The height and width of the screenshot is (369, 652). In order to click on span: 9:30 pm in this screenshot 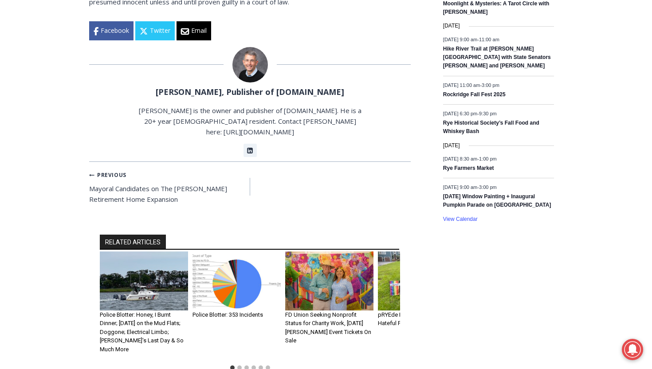, I will do `click(488, 114)`.